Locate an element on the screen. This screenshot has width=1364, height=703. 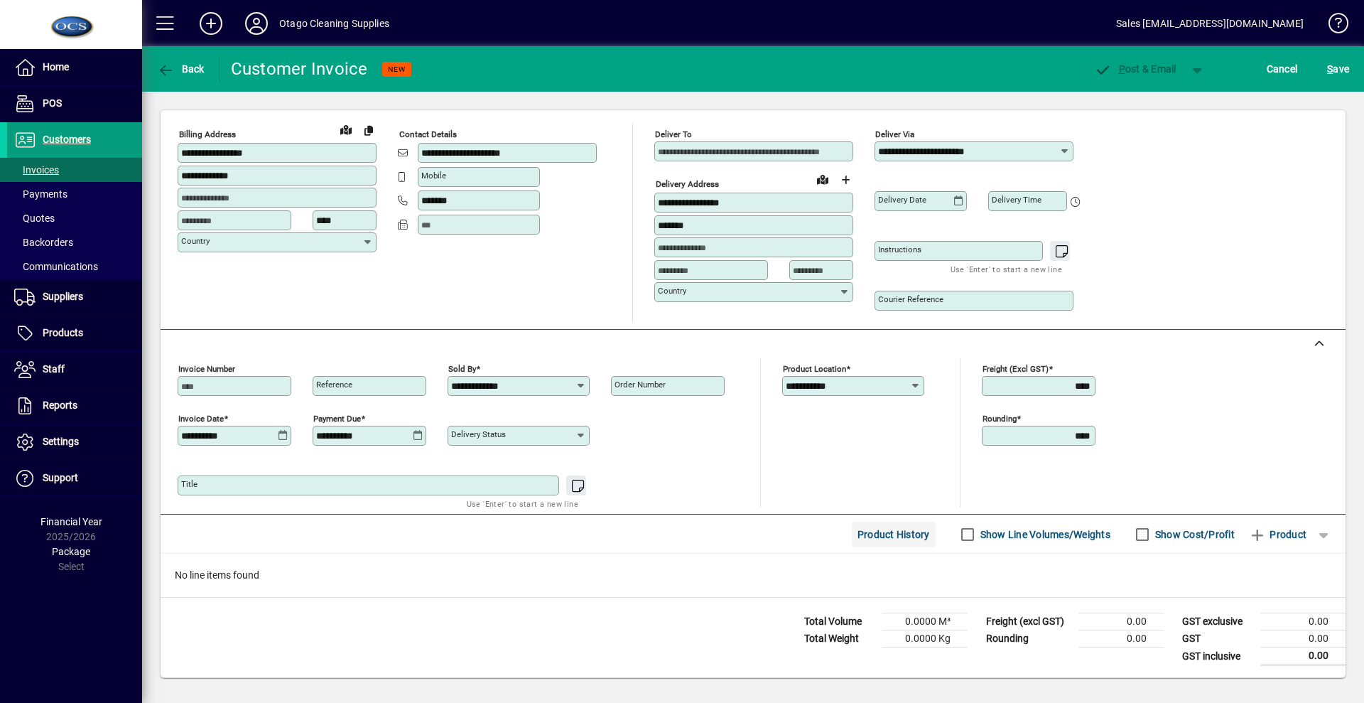
span: Support is located at coordinates (60, 477).